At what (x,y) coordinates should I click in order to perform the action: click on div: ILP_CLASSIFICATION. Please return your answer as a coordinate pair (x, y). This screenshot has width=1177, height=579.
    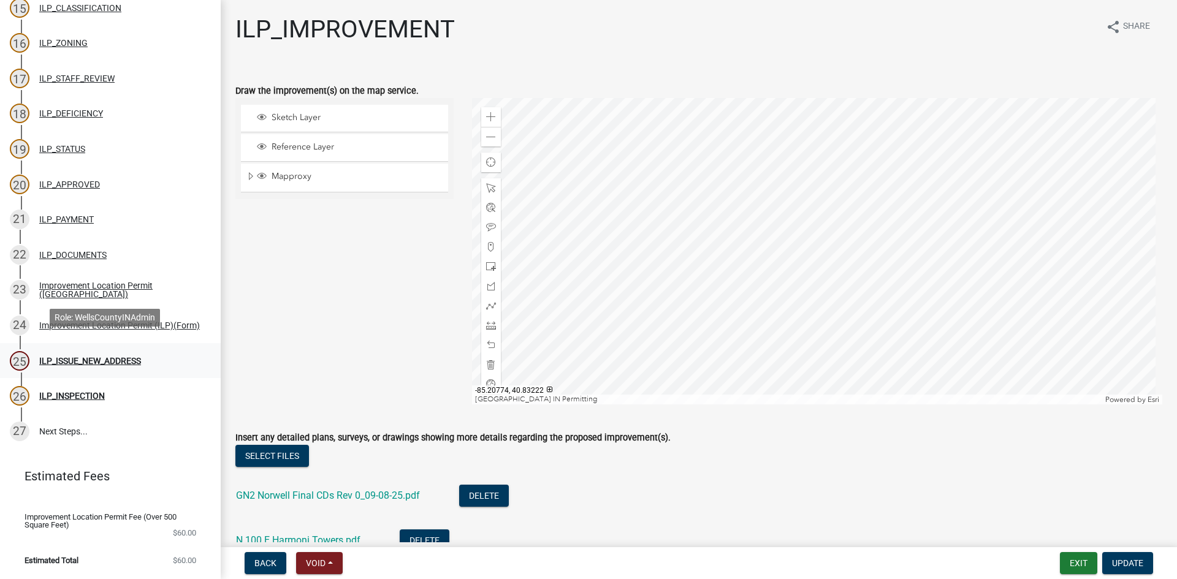
    Looking at the image, I should click on (80, 8).